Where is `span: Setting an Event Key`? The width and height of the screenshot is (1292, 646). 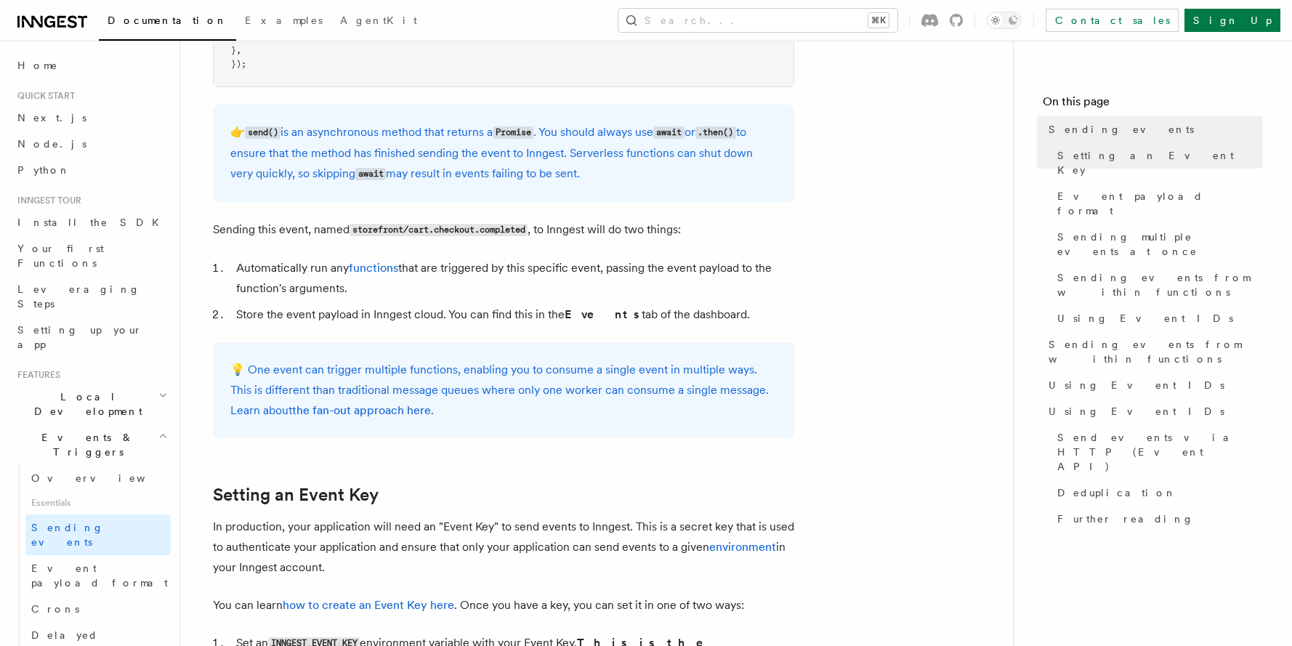
span: Setting an Event Key is located at coordinates (1160, 163).